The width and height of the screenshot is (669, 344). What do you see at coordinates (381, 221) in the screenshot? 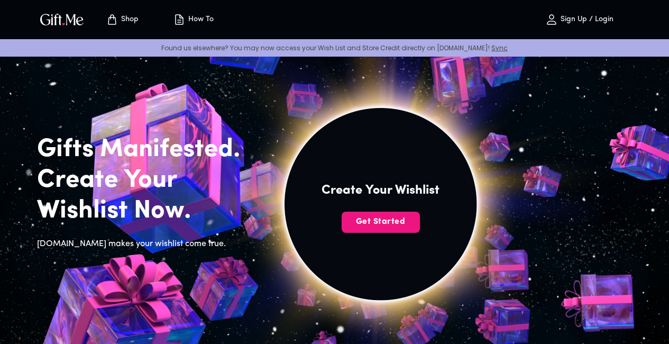
I see `span: Get Started` at bounding box center [381, 221].